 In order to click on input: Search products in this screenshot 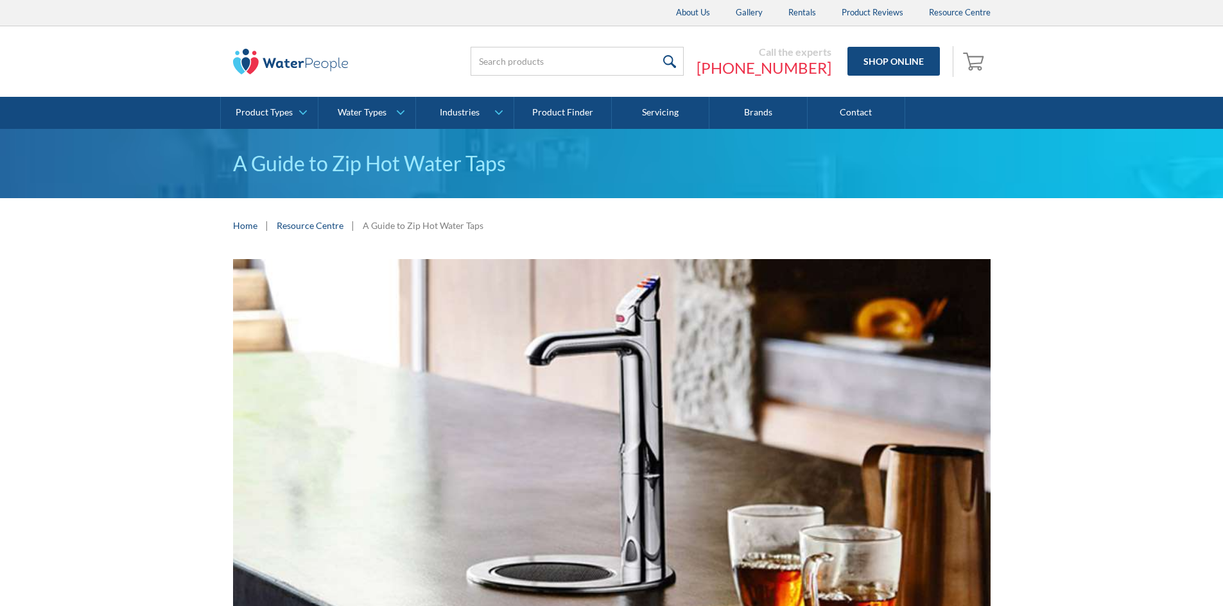, I will do `click(577, 61)`.